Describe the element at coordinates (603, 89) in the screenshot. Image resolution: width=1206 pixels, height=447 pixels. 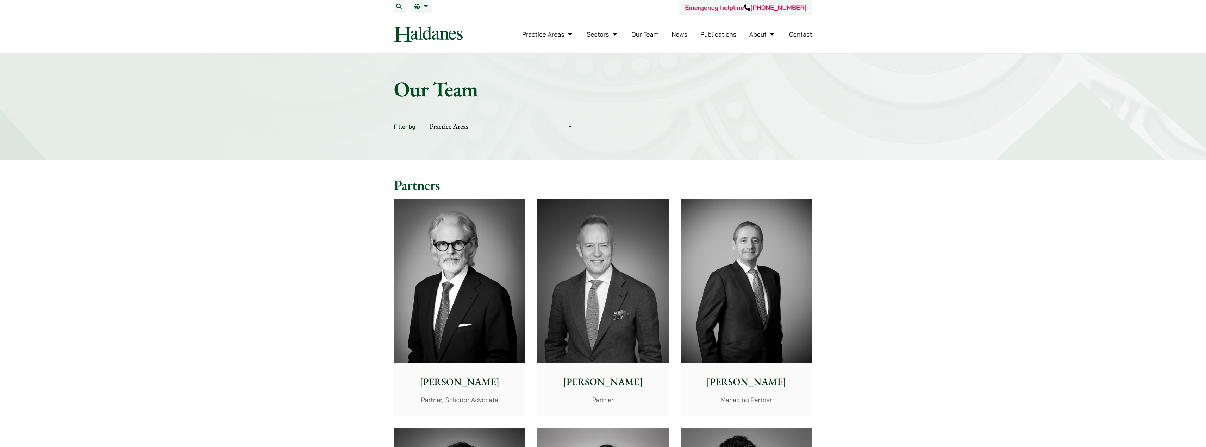
I see `h1: Our Team` at that location.